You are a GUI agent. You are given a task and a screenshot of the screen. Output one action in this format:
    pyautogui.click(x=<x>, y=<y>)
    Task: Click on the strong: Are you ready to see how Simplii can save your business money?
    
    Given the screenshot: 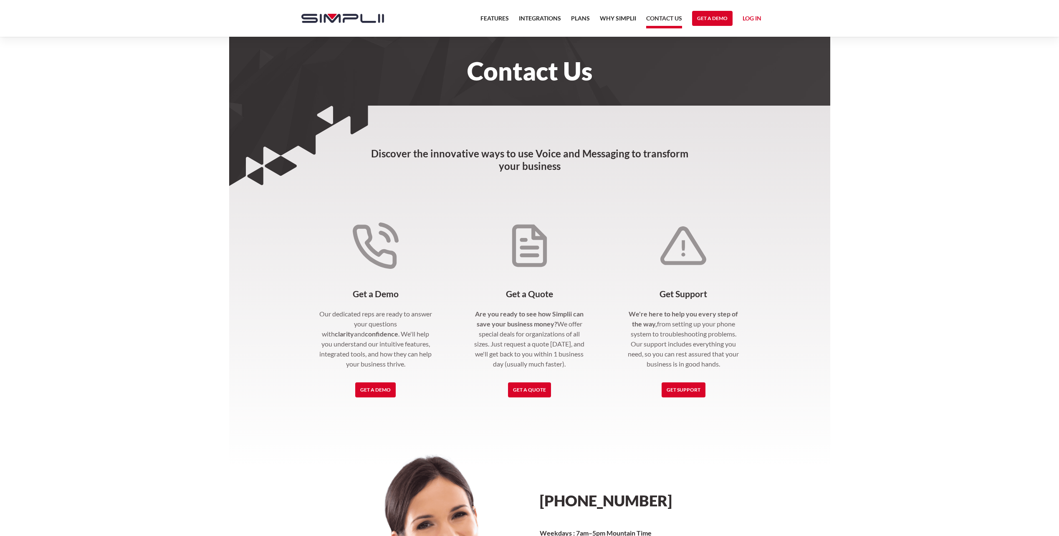 What is the action you would take?
    pyautogui.click(x=529, y=318)
    